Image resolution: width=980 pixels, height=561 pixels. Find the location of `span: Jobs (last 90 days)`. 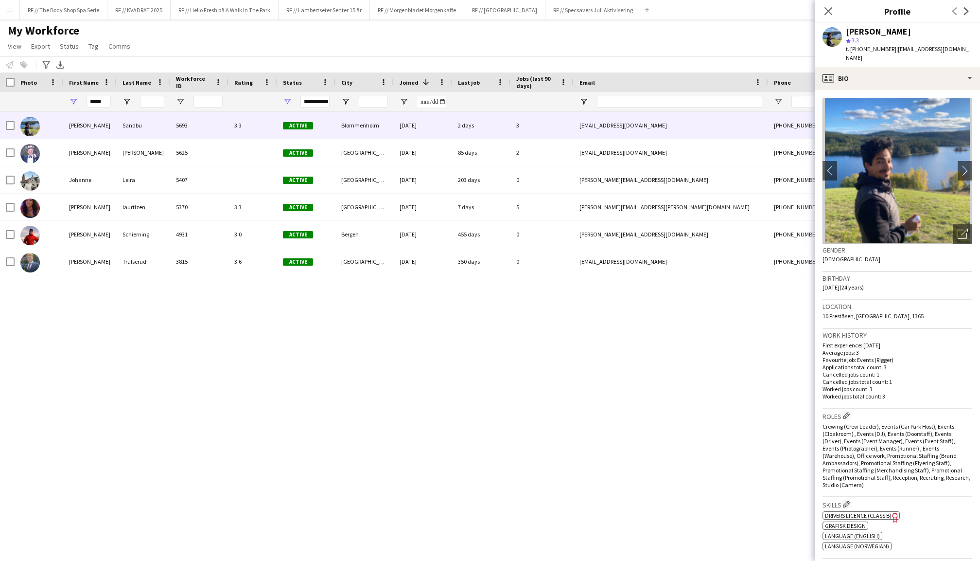

span: Jobs (last 90 days) is located at coordinates (536, 82).